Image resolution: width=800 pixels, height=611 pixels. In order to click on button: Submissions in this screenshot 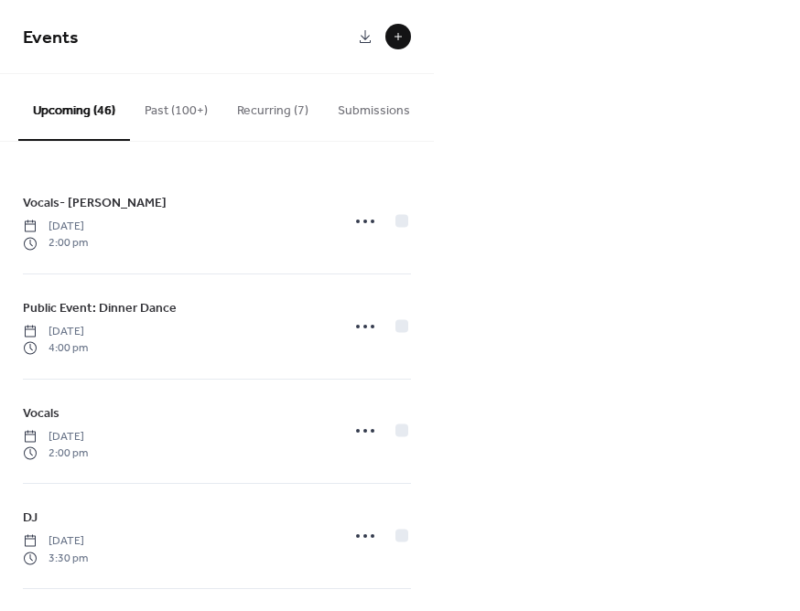, I will do `click(373, 106)`.